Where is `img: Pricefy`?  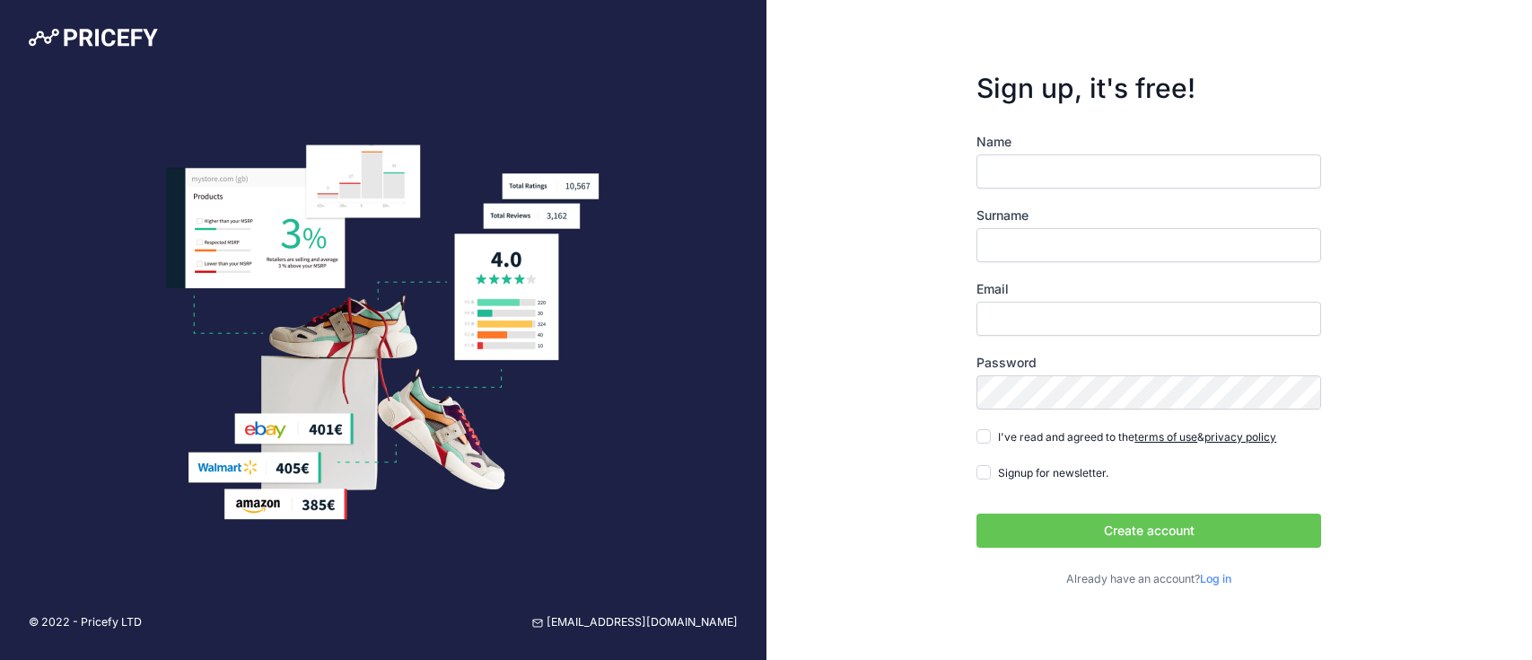
img: Pricefy is located at coordinates (93, 38).